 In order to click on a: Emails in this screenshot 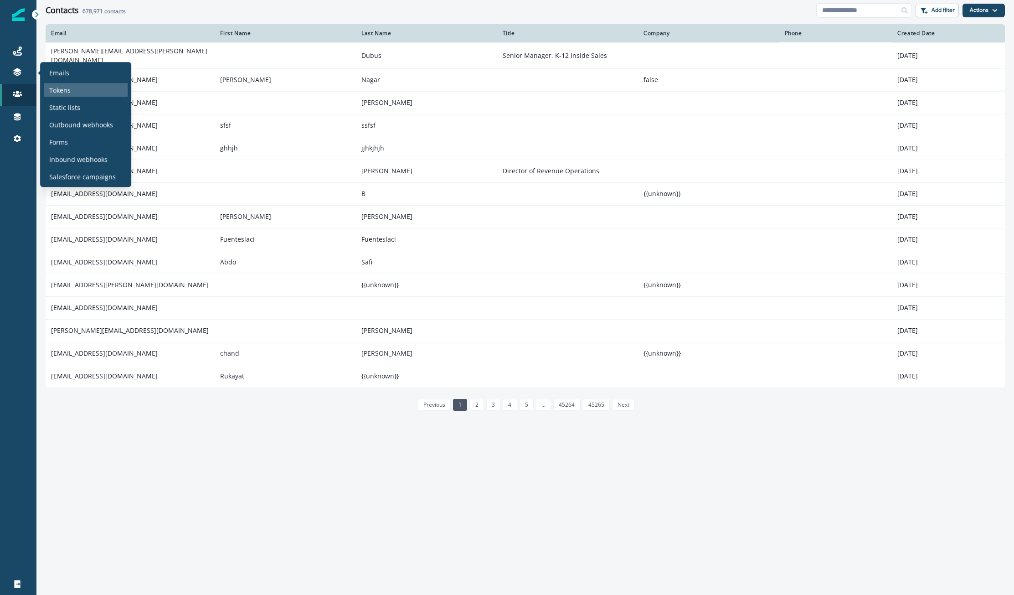, I will do `click(86, 72)`.